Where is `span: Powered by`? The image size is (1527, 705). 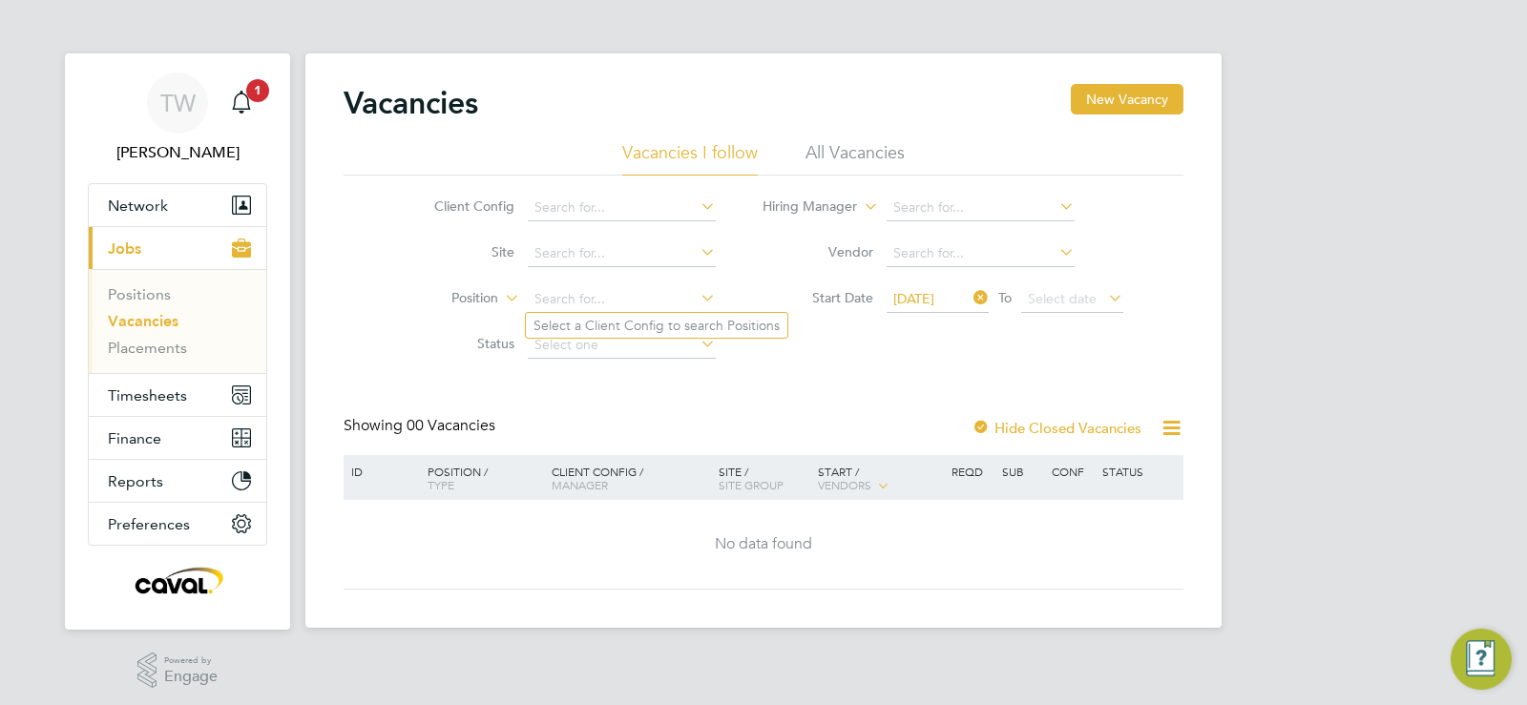 span: Powered by is located at coordinates (191, 660).